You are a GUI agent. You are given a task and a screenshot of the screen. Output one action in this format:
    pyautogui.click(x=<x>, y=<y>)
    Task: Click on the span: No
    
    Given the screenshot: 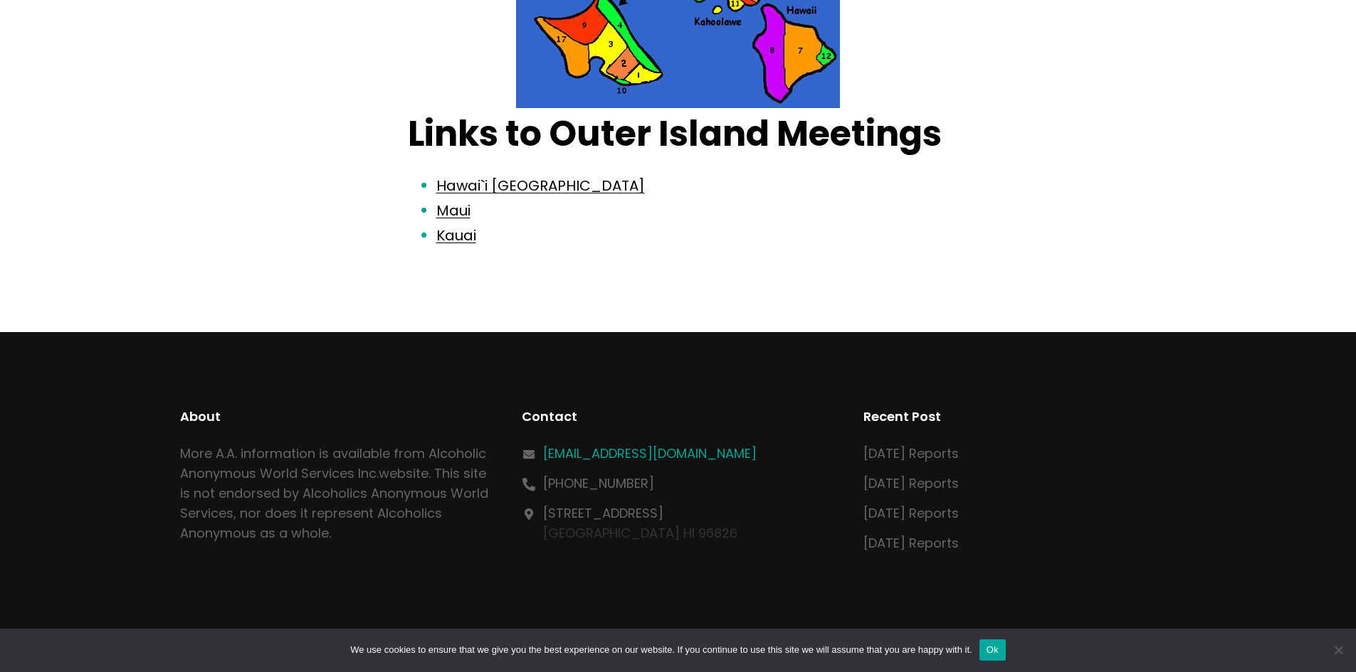 What is the action you would take?
    pyautogui.click(x=1338, y=650)
    